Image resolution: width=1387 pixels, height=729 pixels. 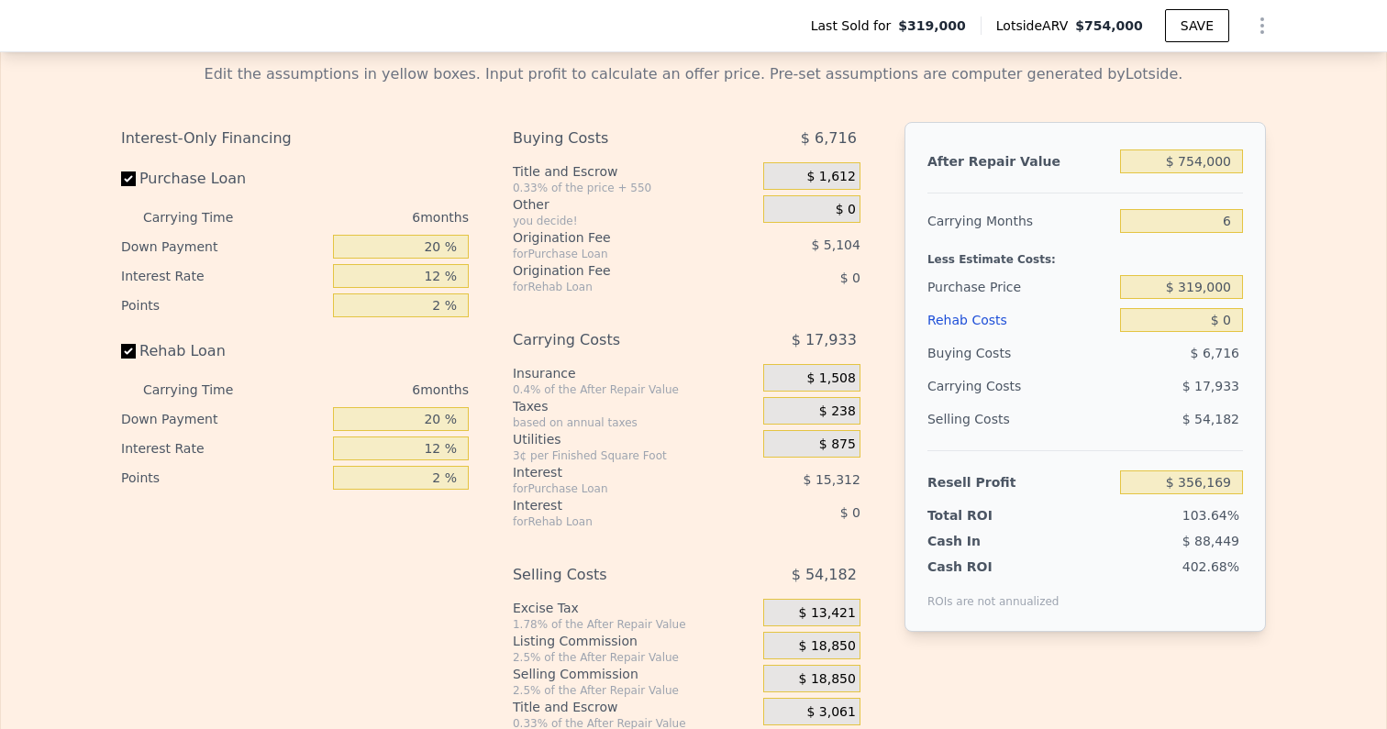 I want to click on div: Rehab Costs, so click(x=1020, y=320).